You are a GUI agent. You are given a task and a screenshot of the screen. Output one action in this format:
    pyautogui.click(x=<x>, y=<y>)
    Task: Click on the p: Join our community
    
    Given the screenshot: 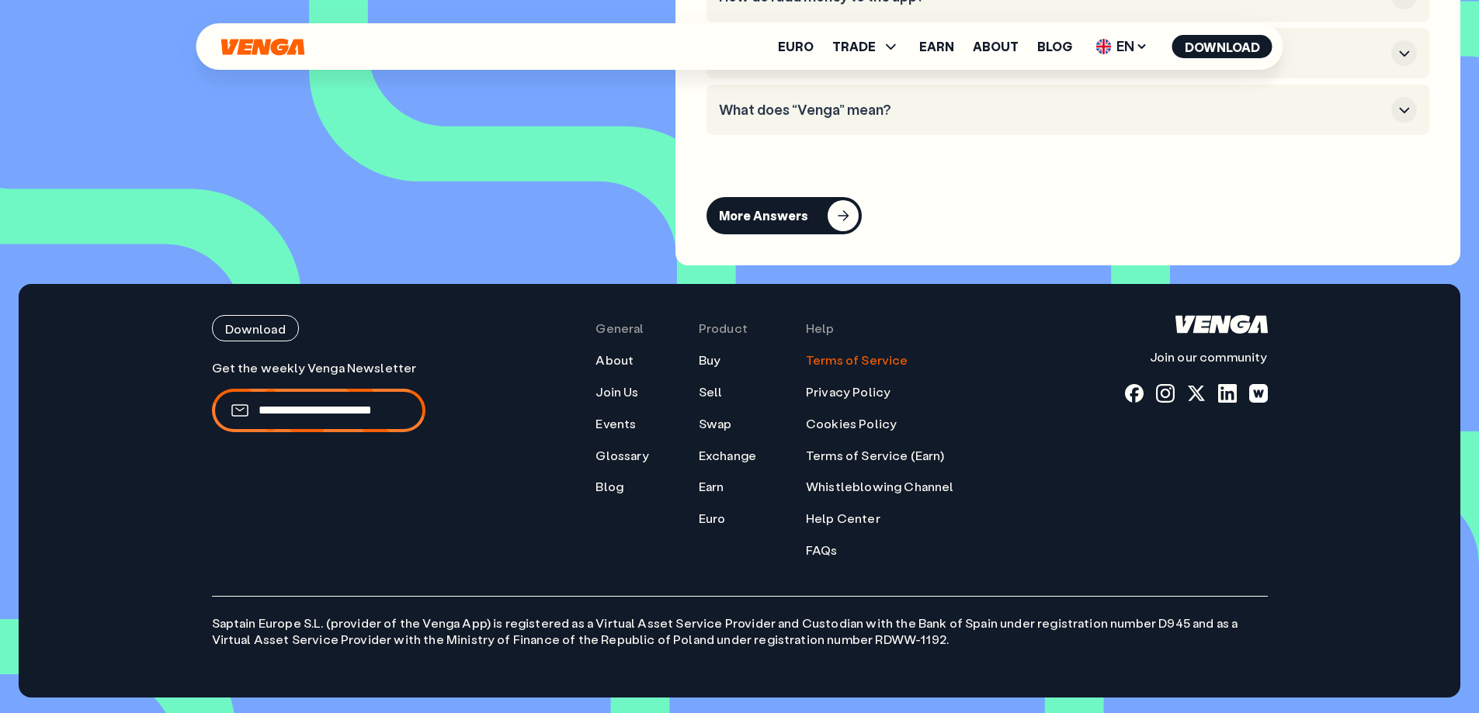 What is the action you would take?
    pyautogui.click(x=1196, y=357)
    